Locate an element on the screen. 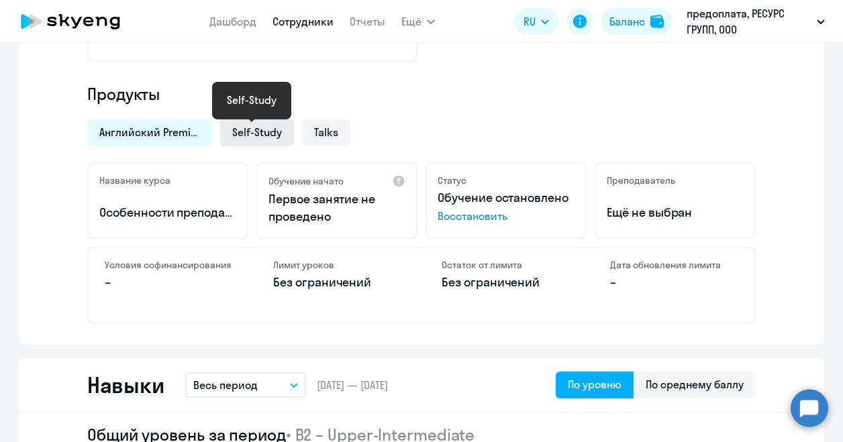 The image size is (843, 442). a: Отчеты is located at coordinates (367, 21).